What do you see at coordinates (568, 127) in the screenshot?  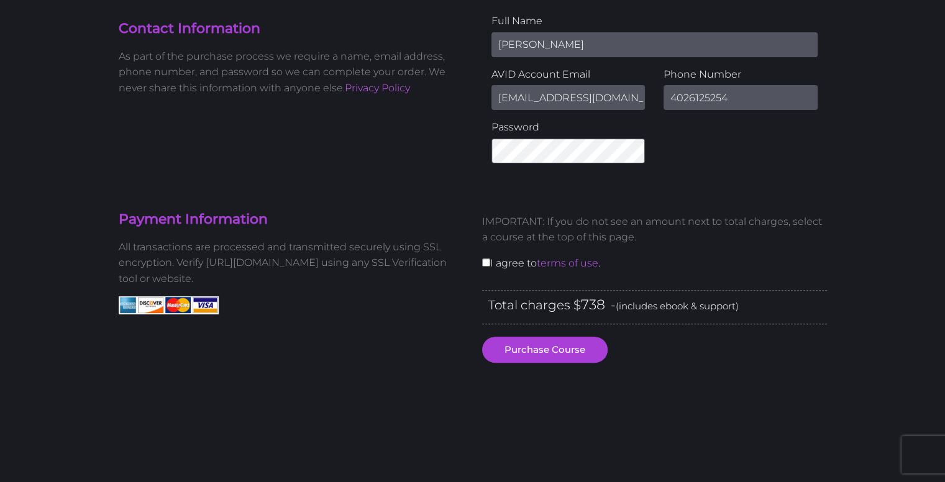 I see `label: Password` at bounding box center [568, 127].